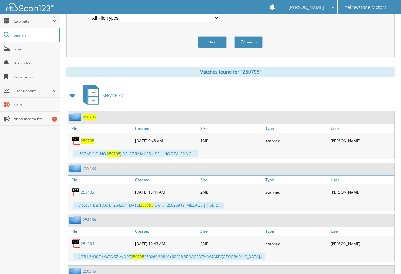 This screenshot has height=274, width=401. Describe the element at coordinates (366, 7) in the screenshot. I see `span: Yellowstone Motors` at that location.